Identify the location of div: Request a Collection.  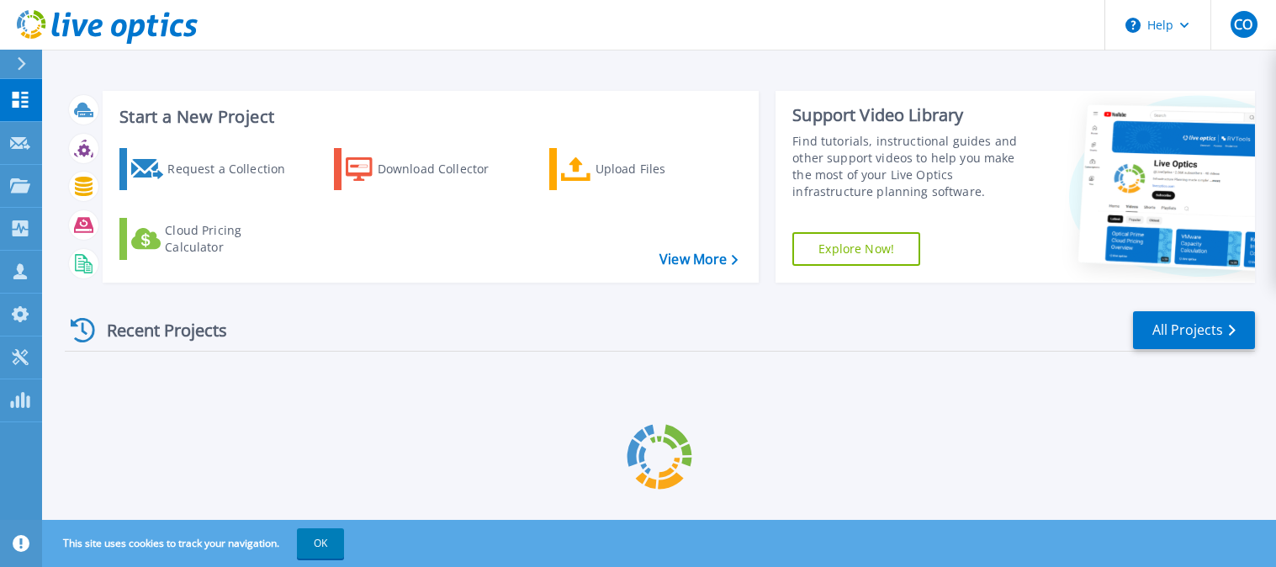
(235, 169).